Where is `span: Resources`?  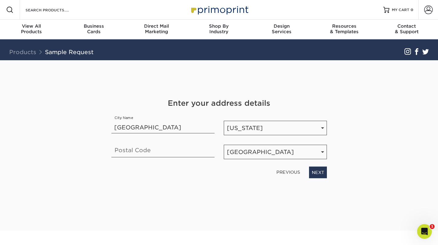
span: Resources is located at coordinates (344, 26).